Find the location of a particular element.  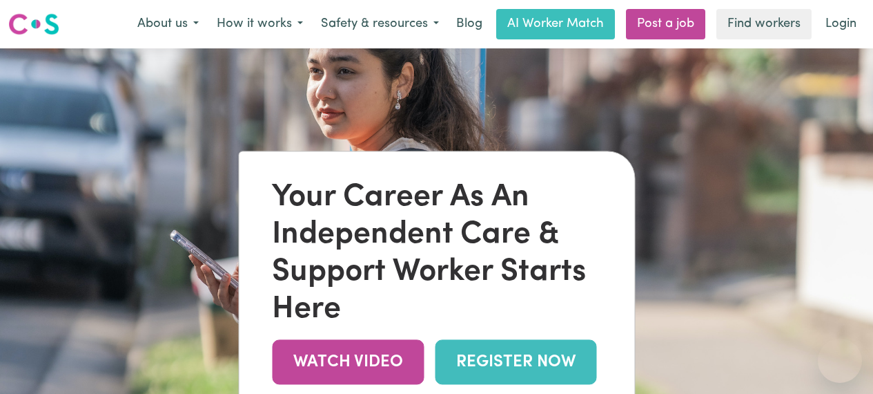

a: Login is located at coordinates (841, 24).